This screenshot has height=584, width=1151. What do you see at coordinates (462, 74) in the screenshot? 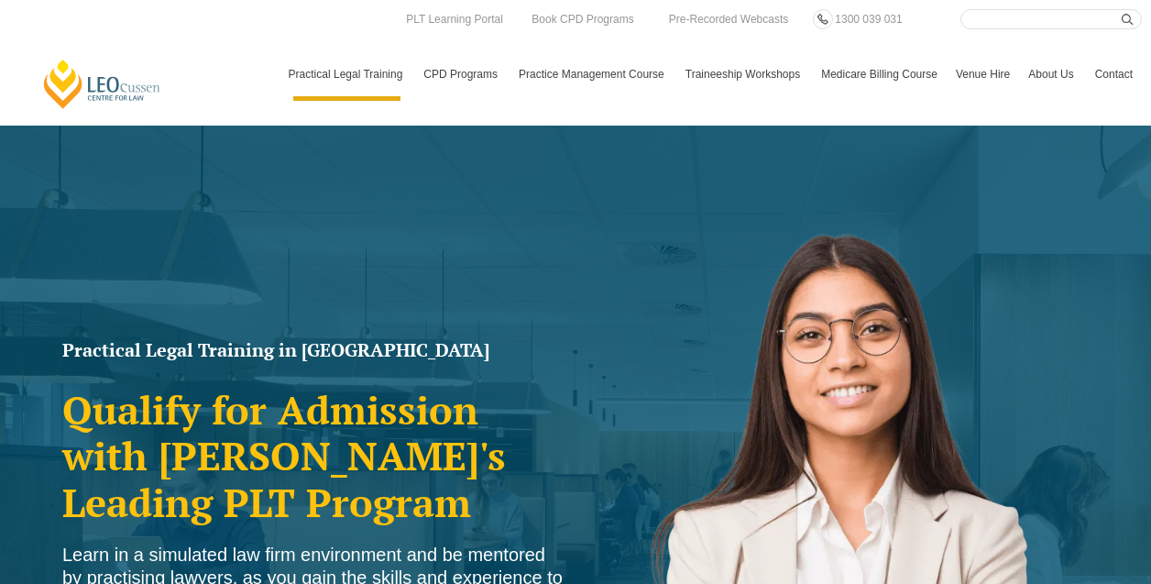
I see `a: CPD Programs` at bounding box center [462, 74].